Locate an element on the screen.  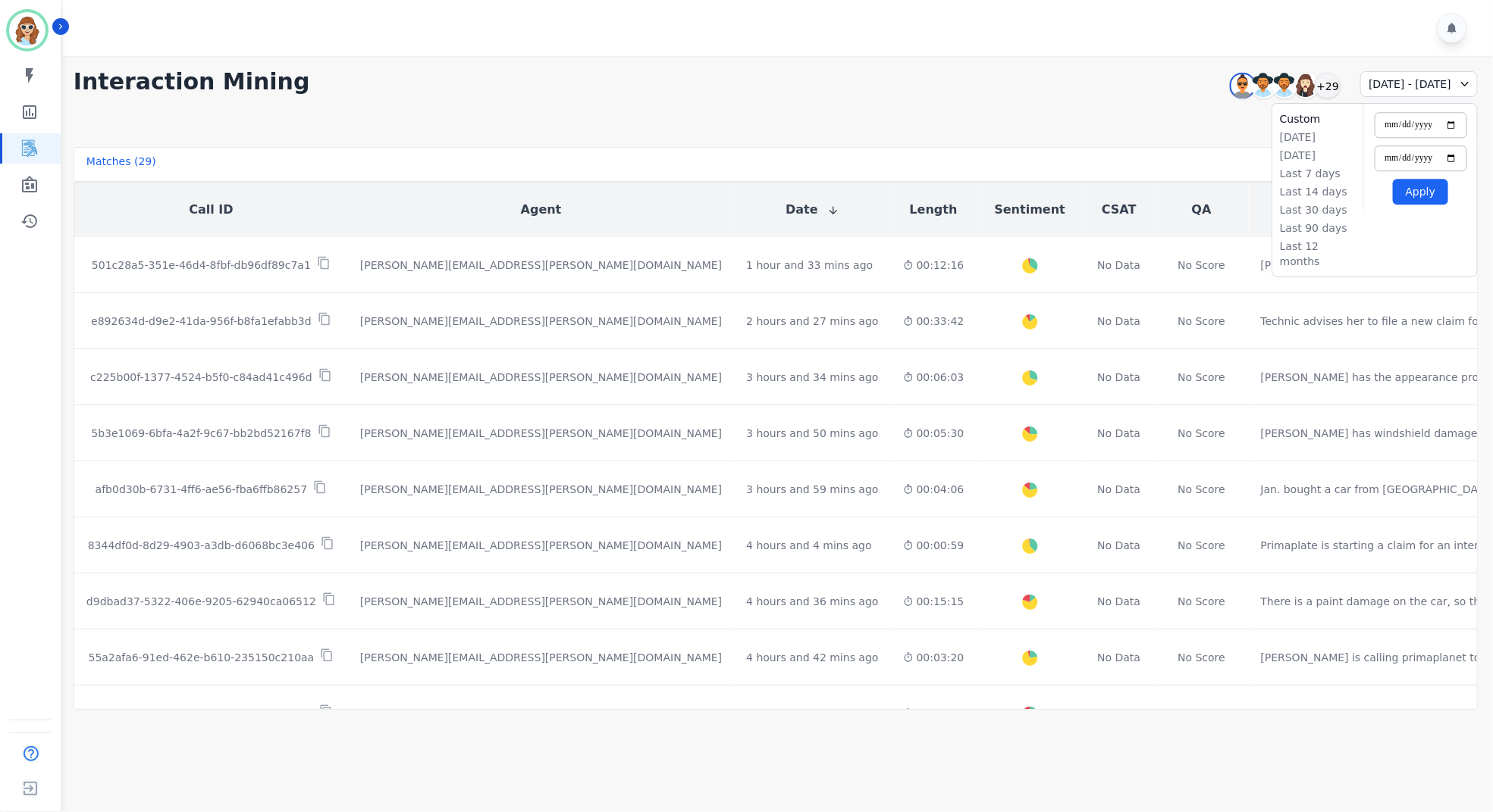
p: afb0d30b-6731-4ff6-ae56-fba6ffb86257 is located at coordinates (201, 490).